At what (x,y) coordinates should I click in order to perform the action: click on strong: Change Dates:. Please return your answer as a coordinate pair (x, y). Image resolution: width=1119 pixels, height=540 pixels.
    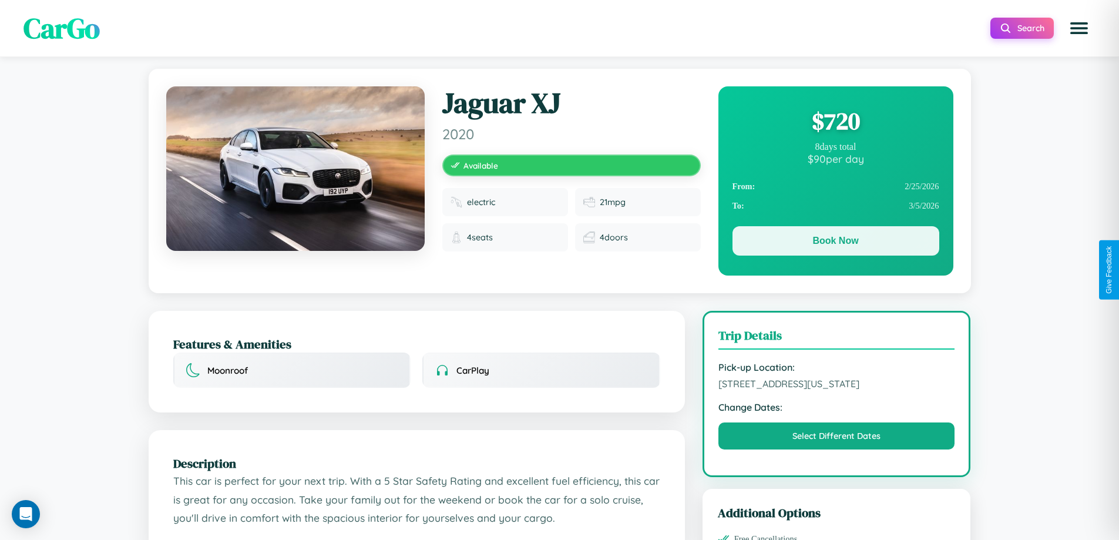
    Looking at the image, I should click on (837, 407).